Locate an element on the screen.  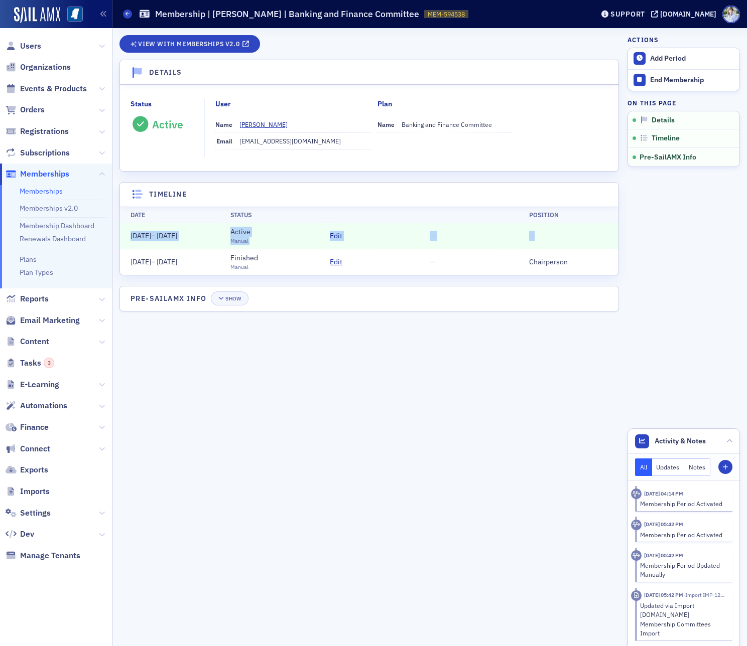
td: Chairperson is located at coordinates (568, 261).